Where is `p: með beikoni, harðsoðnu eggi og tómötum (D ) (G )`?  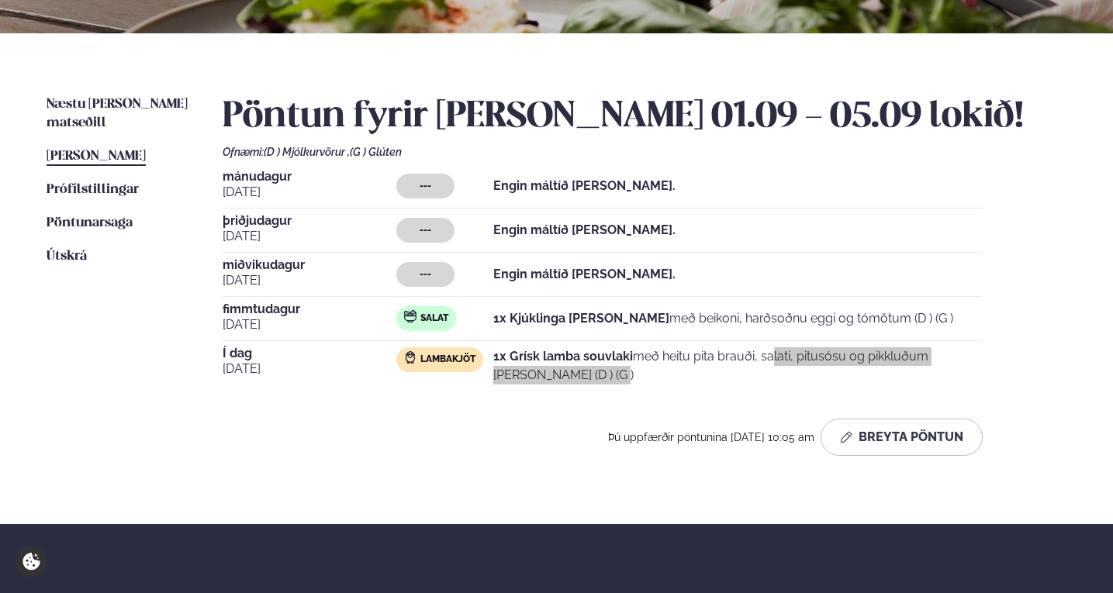 p: með beikoni, harðsoðnu eggi og tómötum (D ) (G ) is located at coordinates (723, 319).